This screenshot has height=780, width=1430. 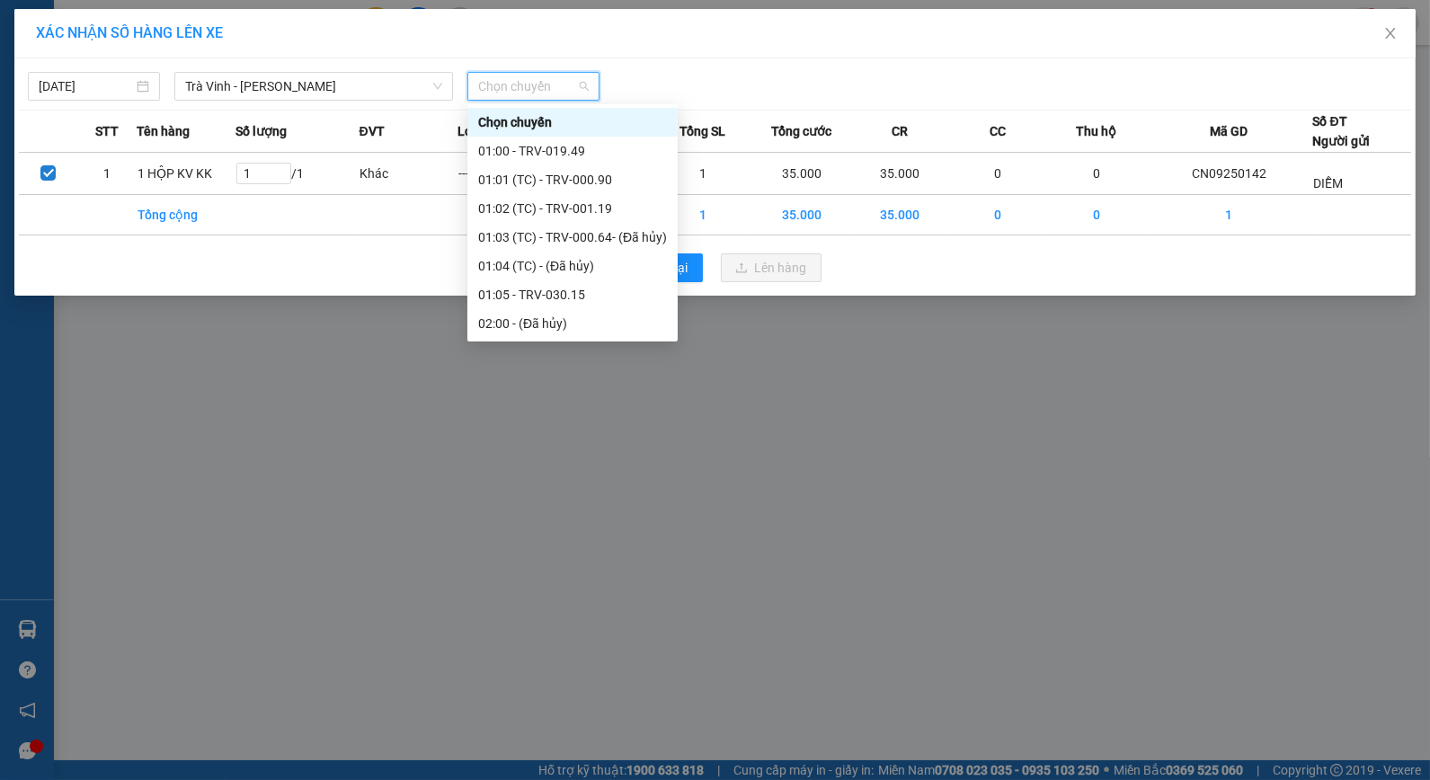 I want to click on button: uploadLên hàng, so click(x=771, y=268).